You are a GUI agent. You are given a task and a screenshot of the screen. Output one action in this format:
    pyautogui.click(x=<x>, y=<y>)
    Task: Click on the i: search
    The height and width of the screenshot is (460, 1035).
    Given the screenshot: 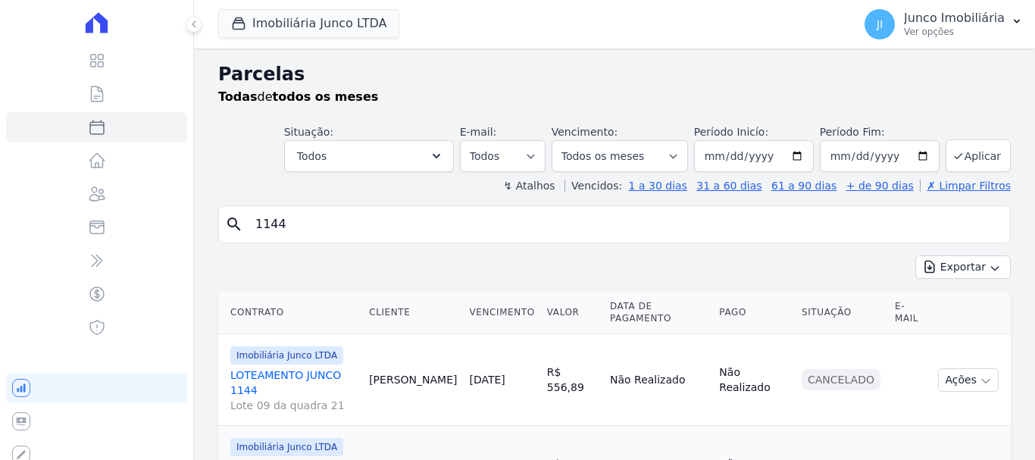 What is the action you would take?
    pyautogui.click(x=234, y=224)
    